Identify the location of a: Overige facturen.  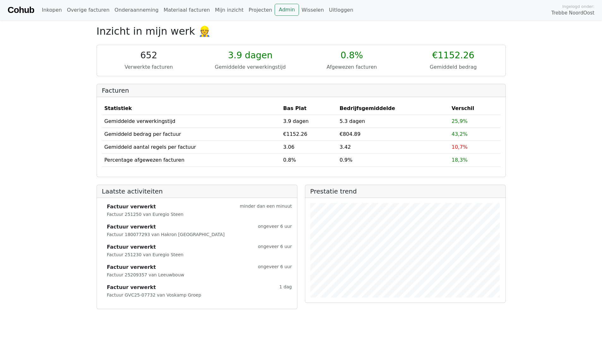
(88, 10).